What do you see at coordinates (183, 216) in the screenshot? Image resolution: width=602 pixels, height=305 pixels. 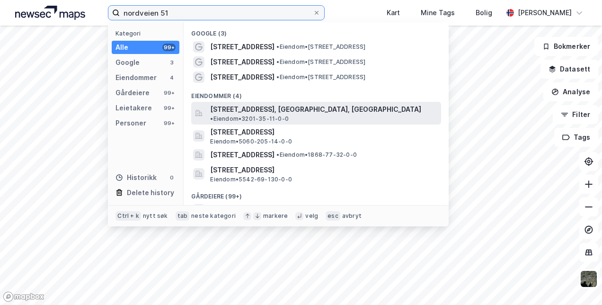 I see `div: tab` at bounding box center [183, 216].